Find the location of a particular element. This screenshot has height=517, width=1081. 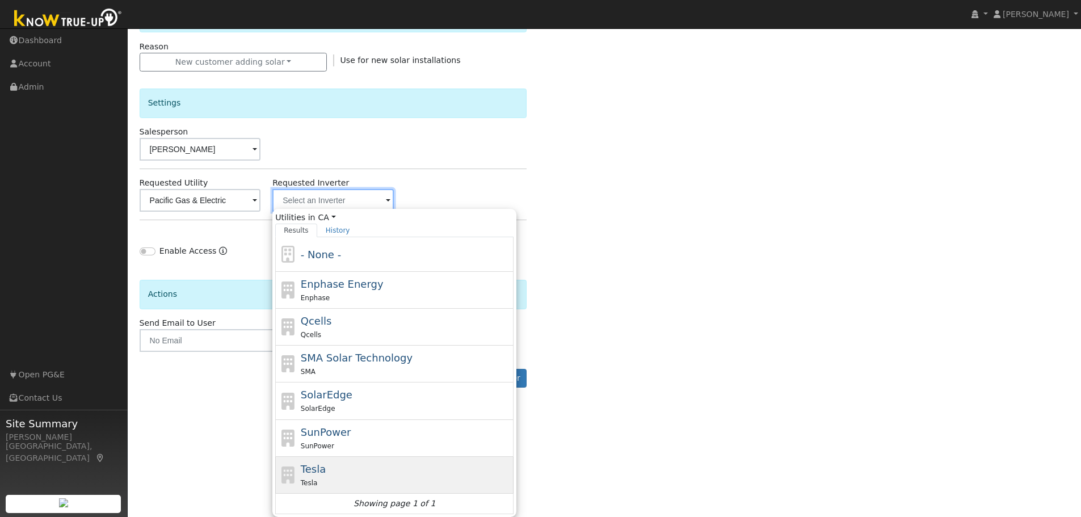

i: Showing page 1 of 1 is located at coordinates (394, 503).